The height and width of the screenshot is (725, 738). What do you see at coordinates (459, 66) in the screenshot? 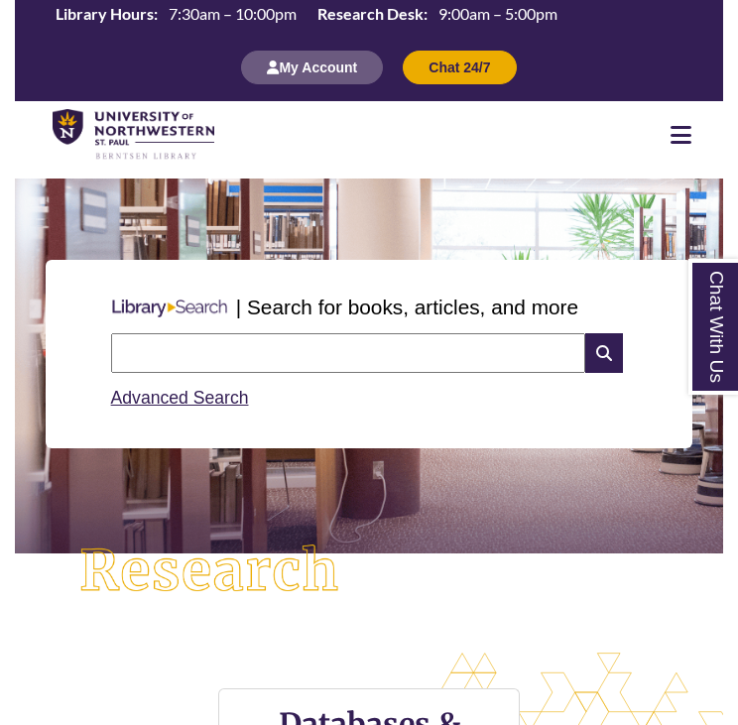
I see `a: Chat 24/7` at bounding box center [459, 66].